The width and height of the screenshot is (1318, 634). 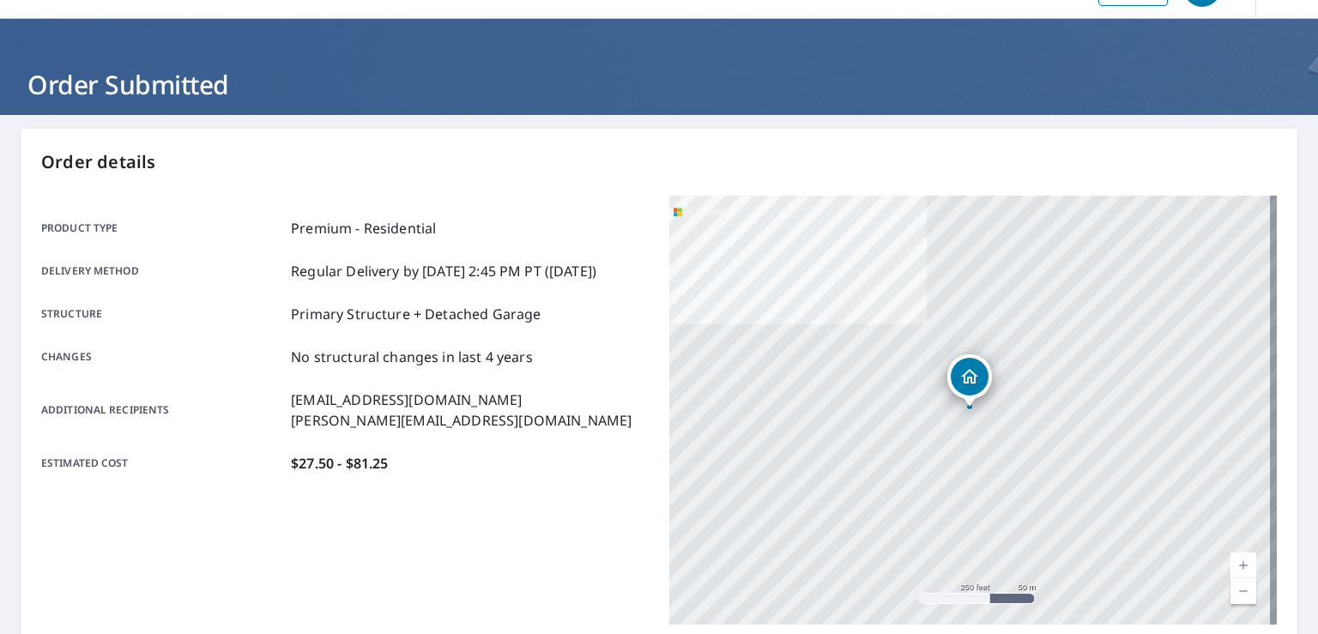 What do you see at coordinates (162, 314) in the screenshot?
I see `p: Structure` at bounding box center [162, 314].